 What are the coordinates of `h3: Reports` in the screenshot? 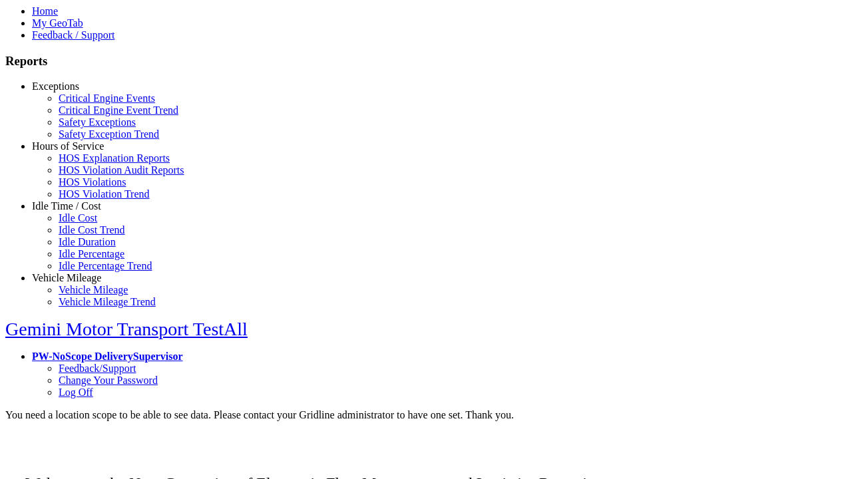 It's located at (426, 61).